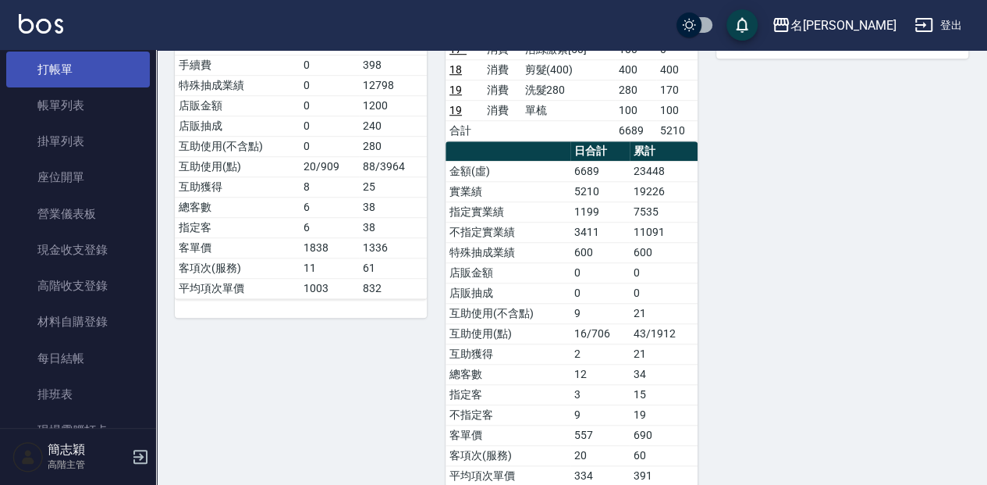 This screenshot has width=987, height=485. Describe the element at coordinates (663, 171) in the screenshot. I see `td: 23448` at that location.